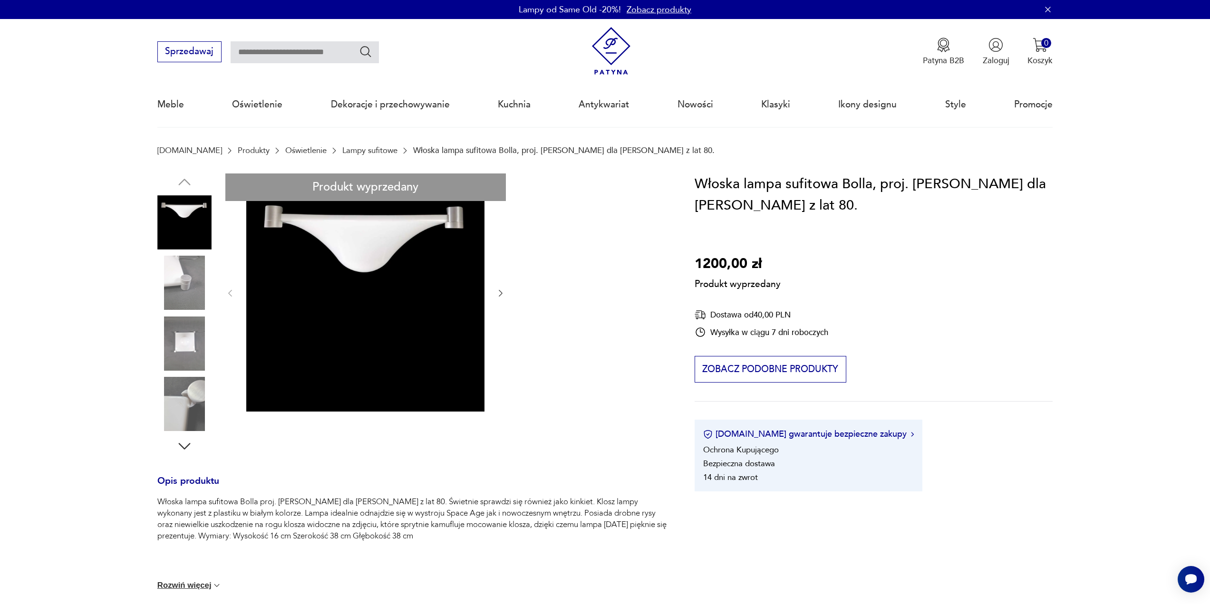 Image resolution: width=1210 pixels, height=604 pixels. Describe the element at coordinates (996, 60) in the screenshot. I see `p: Zaloguj` at that location.